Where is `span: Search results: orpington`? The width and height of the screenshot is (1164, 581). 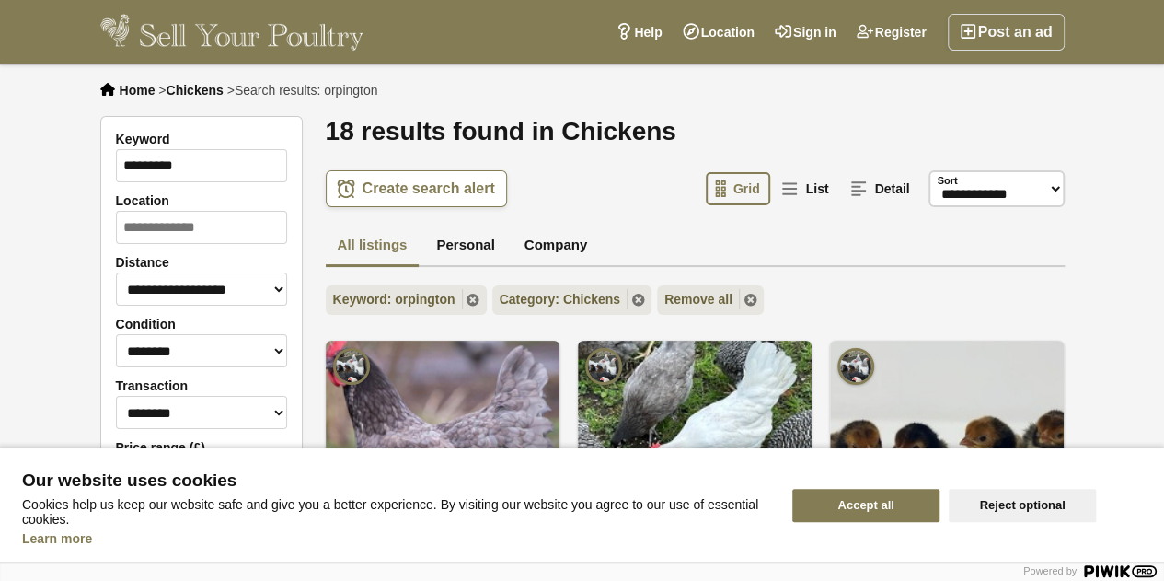
span: Search results: orpington is located at coordinates (306, 90).